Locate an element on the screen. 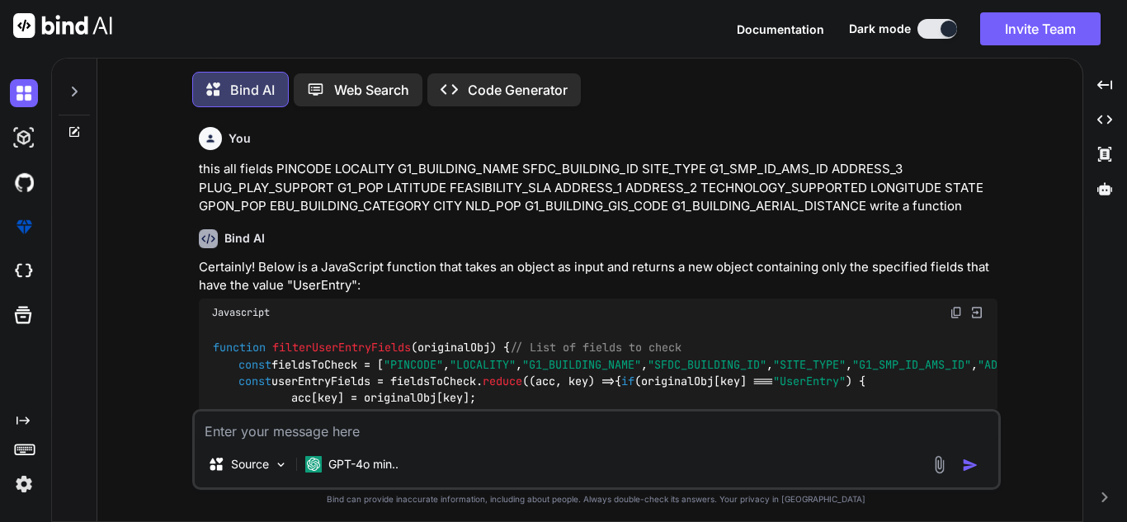  img: Bind AI is located at coordinates (63, 26).